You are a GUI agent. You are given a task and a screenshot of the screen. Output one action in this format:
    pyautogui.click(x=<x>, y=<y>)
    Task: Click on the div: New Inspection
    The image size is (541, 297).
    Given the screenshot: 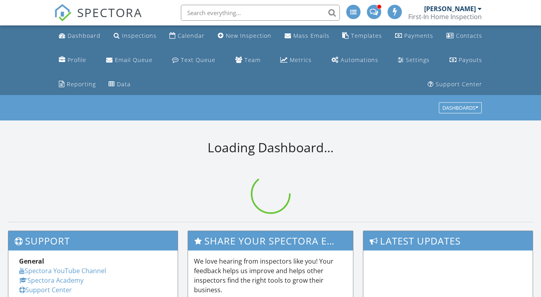 What is the action you would take?
    pyautogui.click(x=248, y=35)
    